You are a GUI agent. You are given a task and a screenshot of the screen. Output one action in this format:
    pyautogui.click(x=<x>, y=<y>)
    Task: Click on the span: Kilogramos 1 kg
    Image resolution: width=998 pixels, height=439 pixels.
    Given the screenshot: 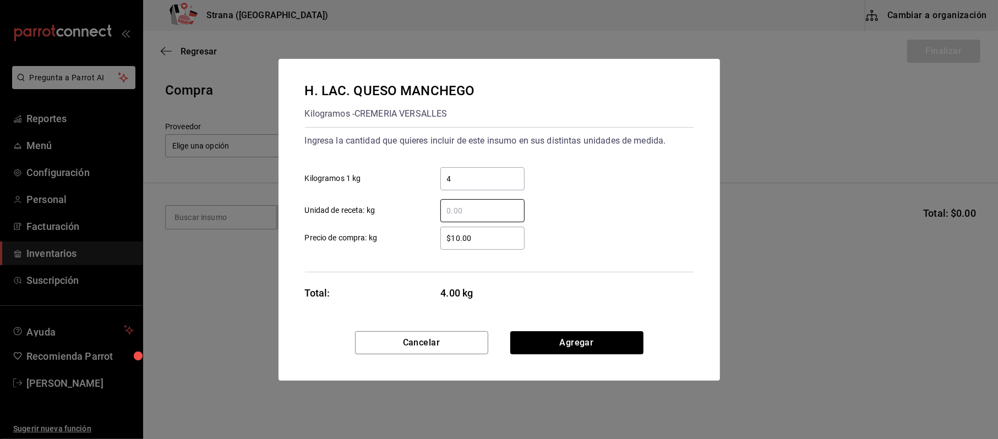 What is the action you would take?
    pyautogui.click(x=333, y=178)
    